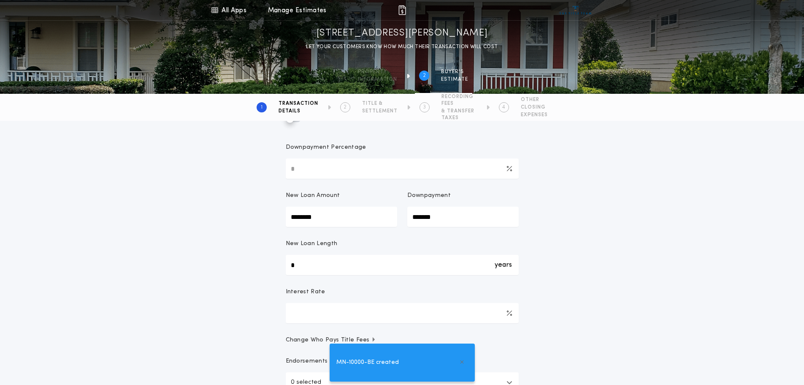 Image resolution: width=804 pixels, height=385 pixels. Describe the element at coordinates (402, 10) in the screenshot. I see `img: img` at that location.